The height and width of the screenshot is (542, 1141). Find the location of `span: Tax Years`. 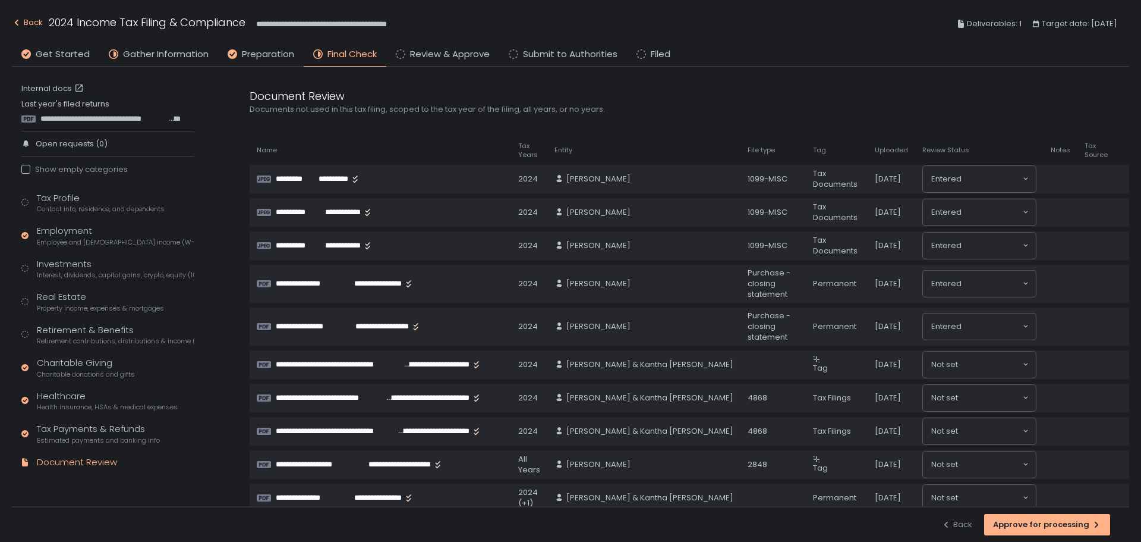

span: Tax Years is located at coordinates (529, 150).